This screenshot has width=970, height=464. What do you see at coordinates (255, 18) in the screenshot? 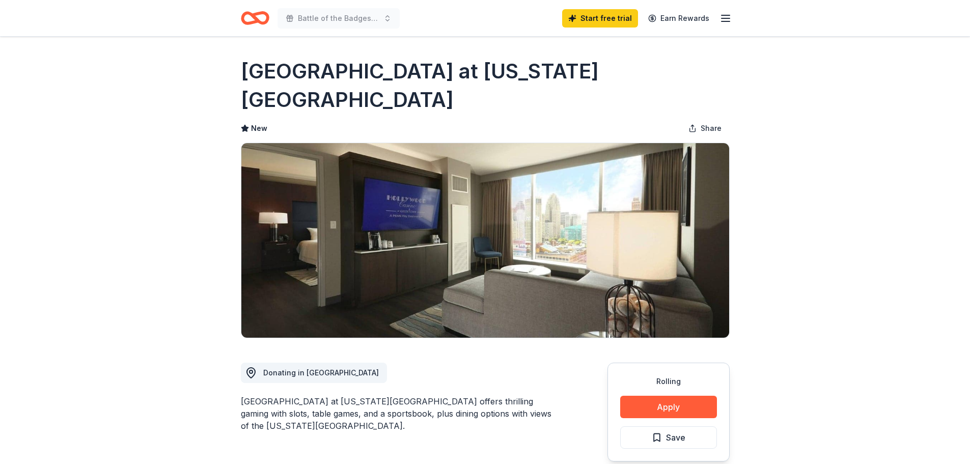
I see `a: Home` at bounding box center [255, 18].